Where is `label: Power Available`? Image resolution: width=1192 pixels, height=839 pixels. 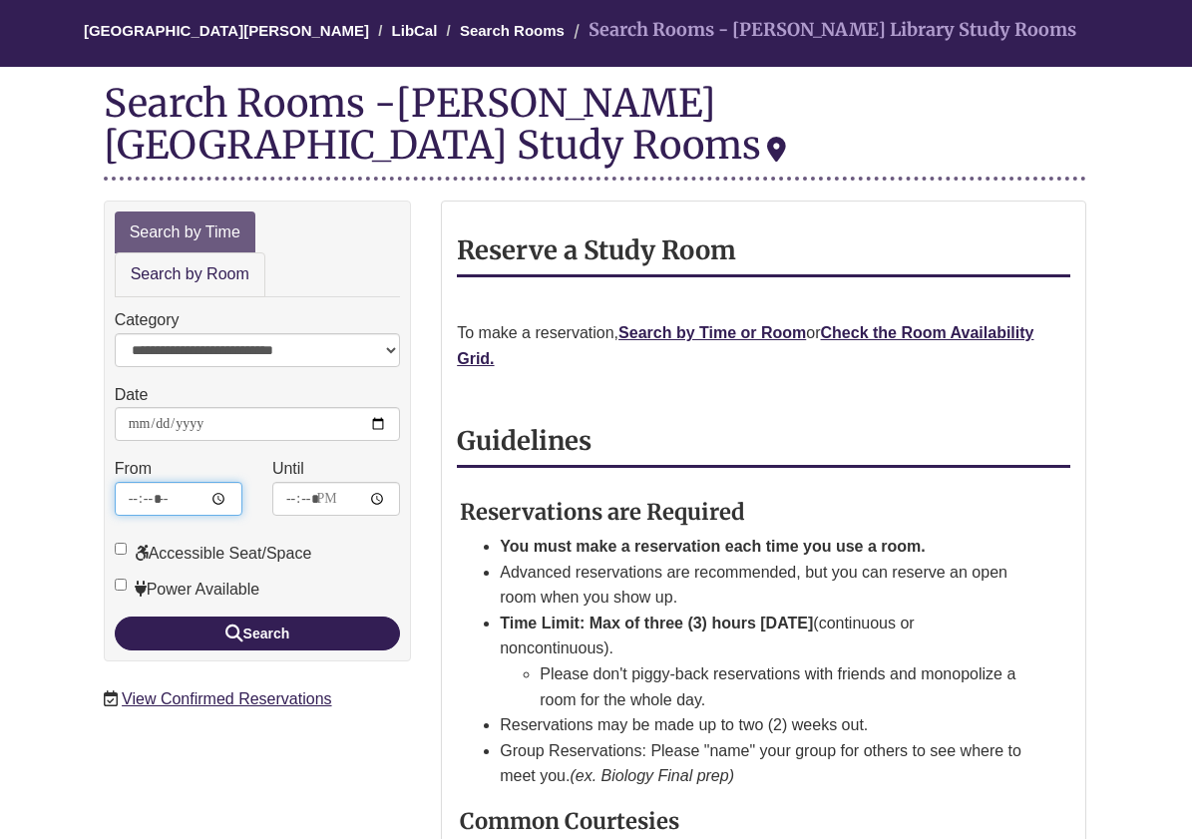 label: Power Available is located at coordinates (187, 589).